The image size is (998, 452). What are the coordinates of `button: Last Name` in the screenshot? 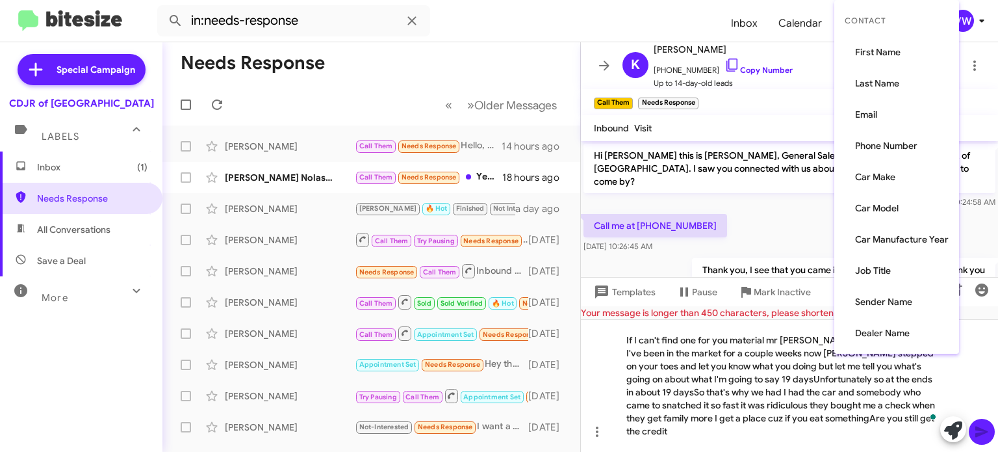 It's located at (897, 83).